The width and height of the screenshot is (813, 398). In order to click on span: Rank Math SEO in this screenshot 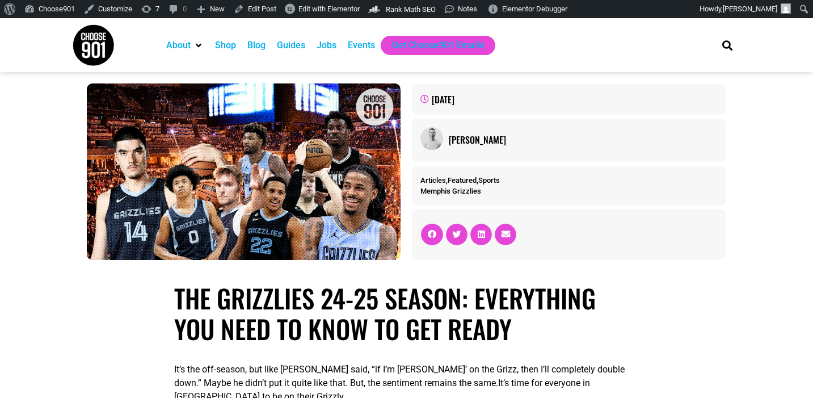, I will do `click(411, 9)`.